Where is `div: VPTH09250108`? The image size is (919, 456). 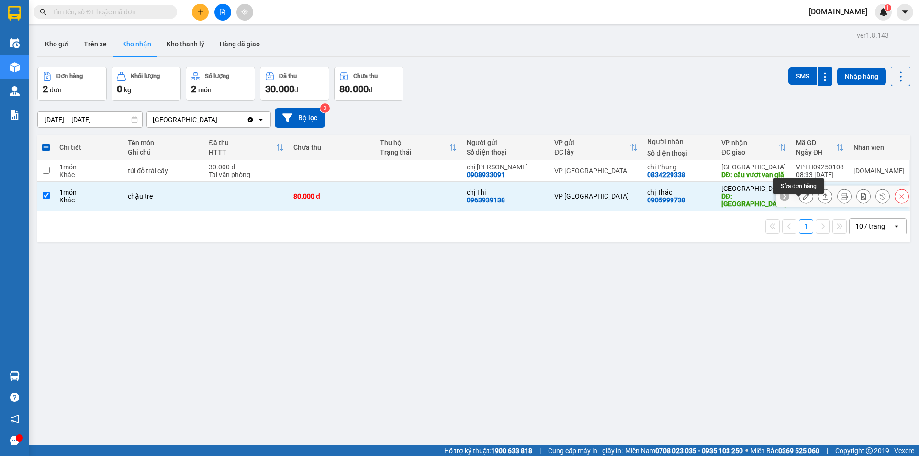 div: VPTH09250108 is located at coordinates (820, 167).